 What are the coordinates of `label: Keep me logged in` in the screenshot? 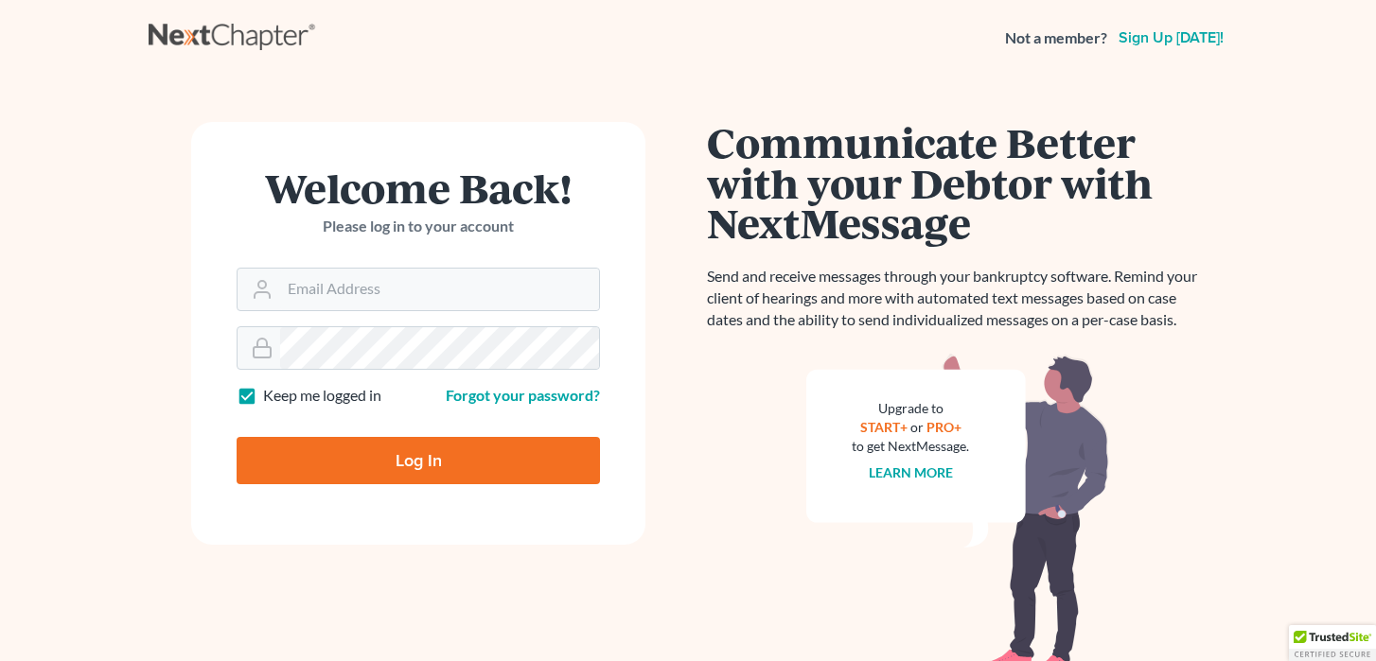 It's located at (322, 395).